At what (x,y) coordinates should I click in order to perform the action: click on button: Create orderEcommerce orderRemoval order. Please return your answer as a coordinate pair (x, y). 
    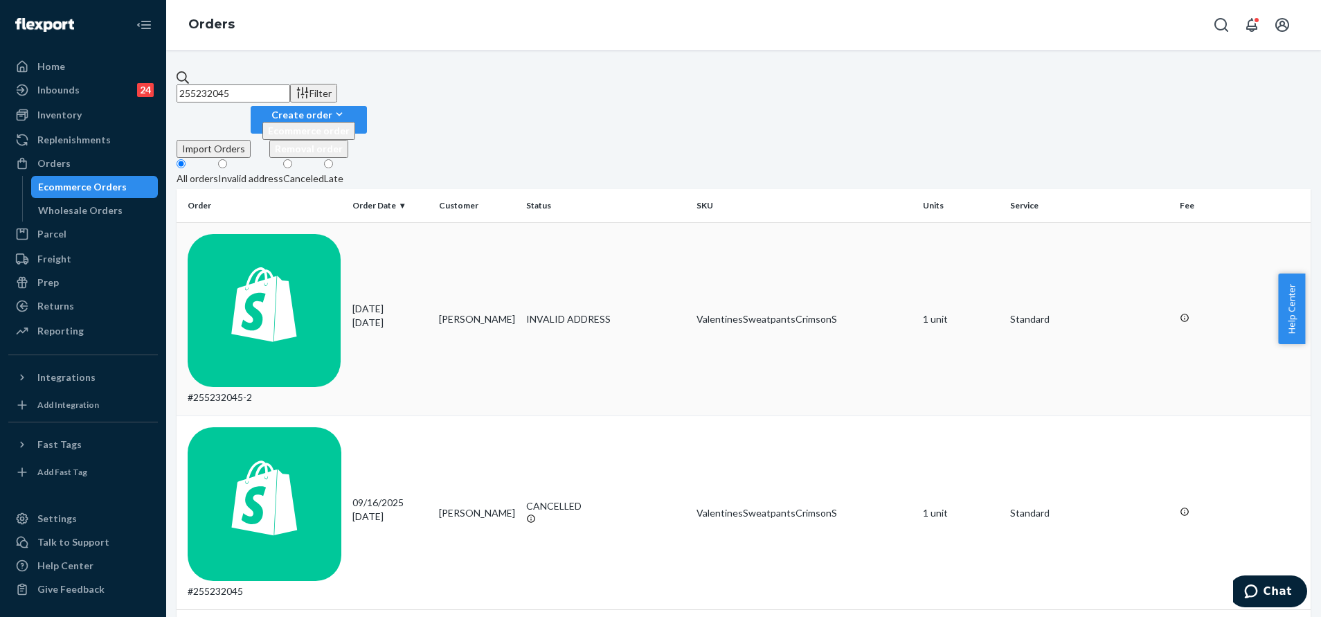
    Looking at the image, I should click on (309, 120).